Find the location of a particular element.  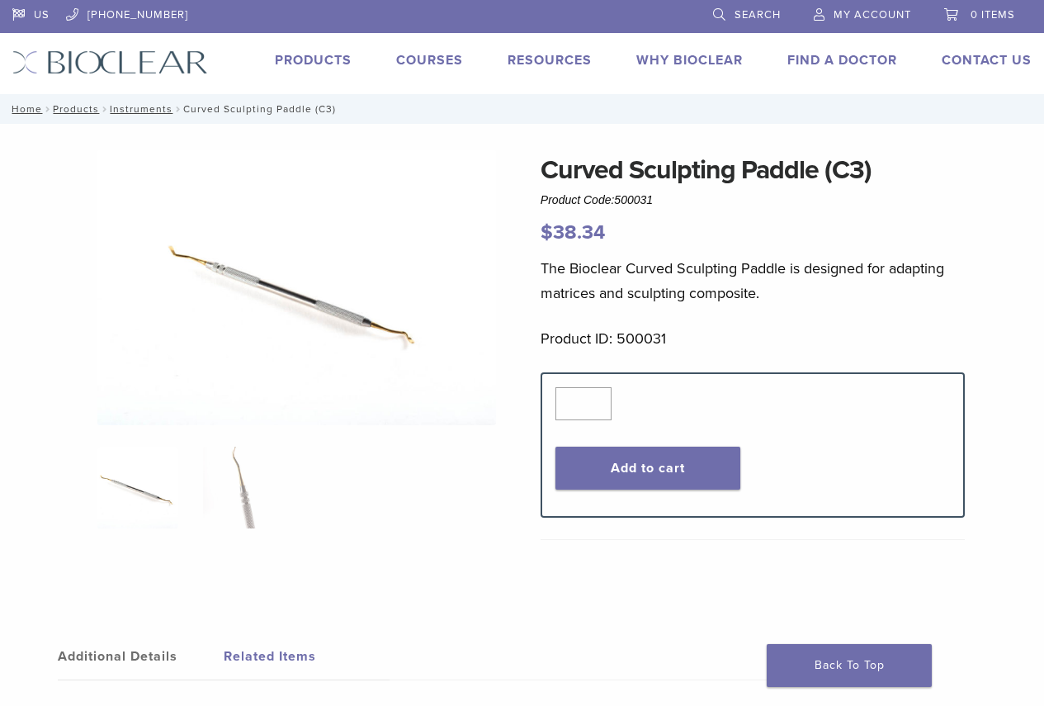

a: Additional Details is located at coordinates (140, 656).